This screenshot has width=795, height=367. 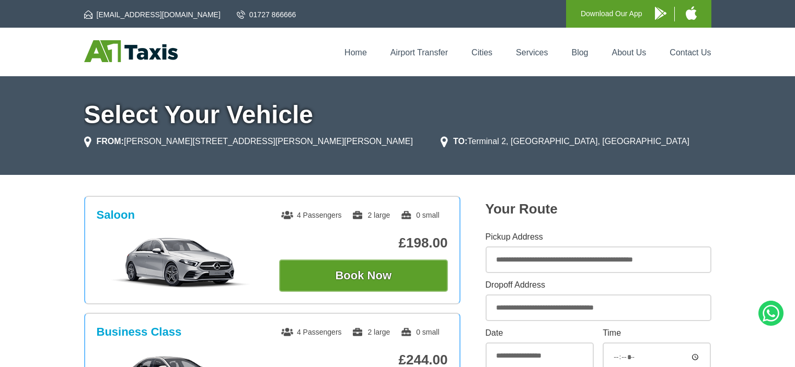 I want to click on img: A1 Taxis St Albans LTD, so click(x=131, y=51).